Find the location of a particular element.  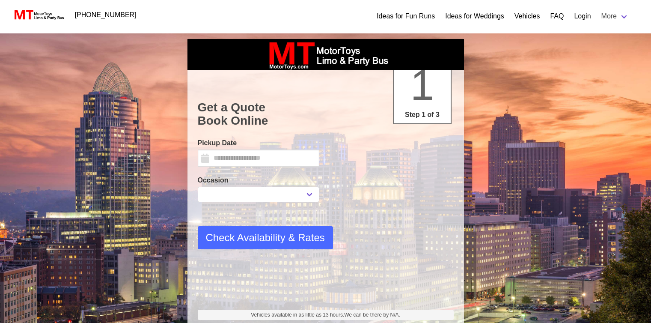

span: 1 is located at coordinates (422, 85).